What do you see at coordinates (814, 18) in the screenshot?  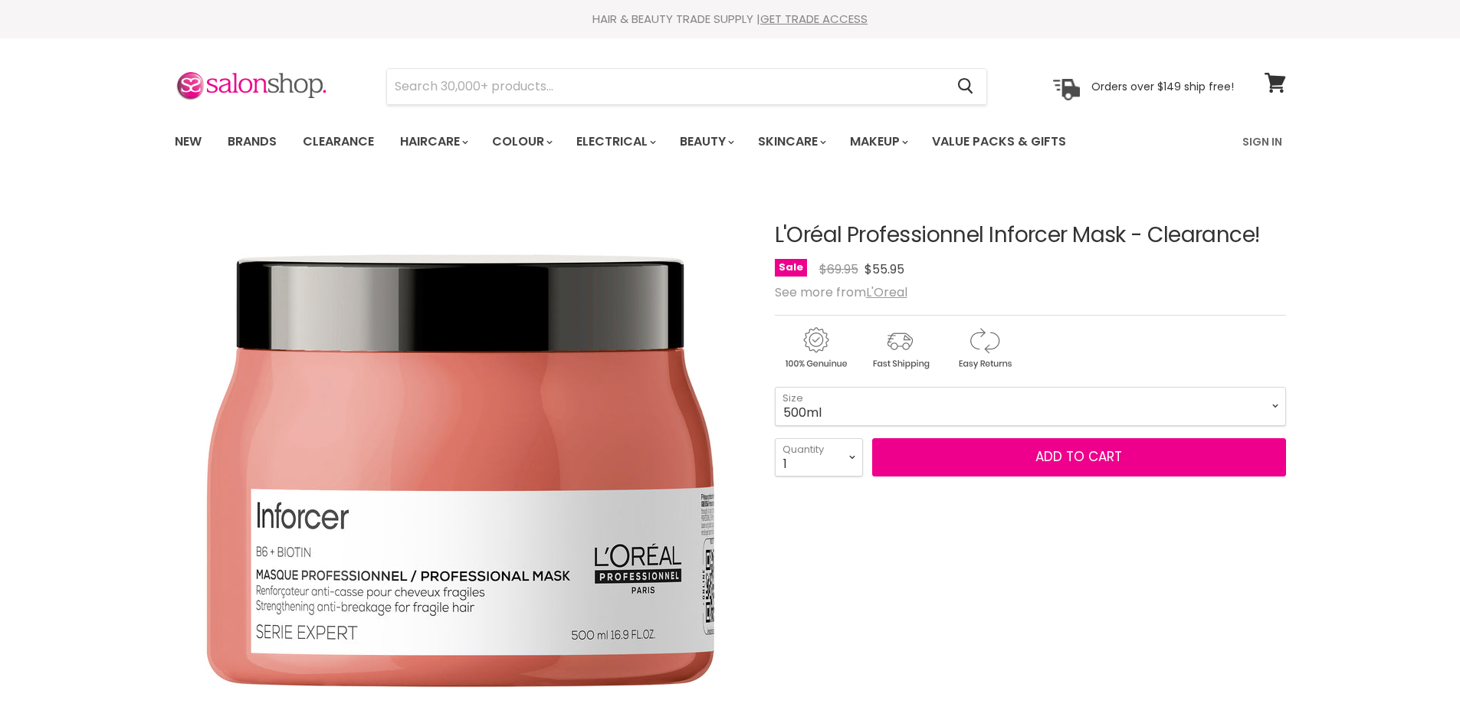 I see `a: GET TRADE ACCESS` at bounding box center [814, 18].